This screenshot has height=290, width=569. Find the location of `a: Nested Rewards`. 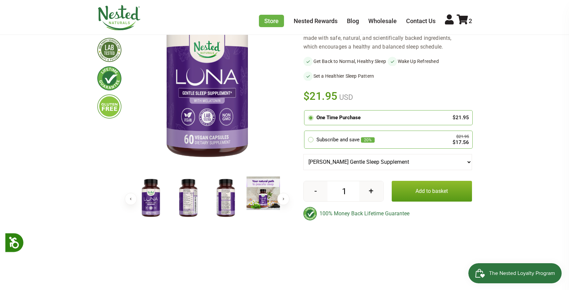

a: Nested Rewards is located at coordinates (315, 21).